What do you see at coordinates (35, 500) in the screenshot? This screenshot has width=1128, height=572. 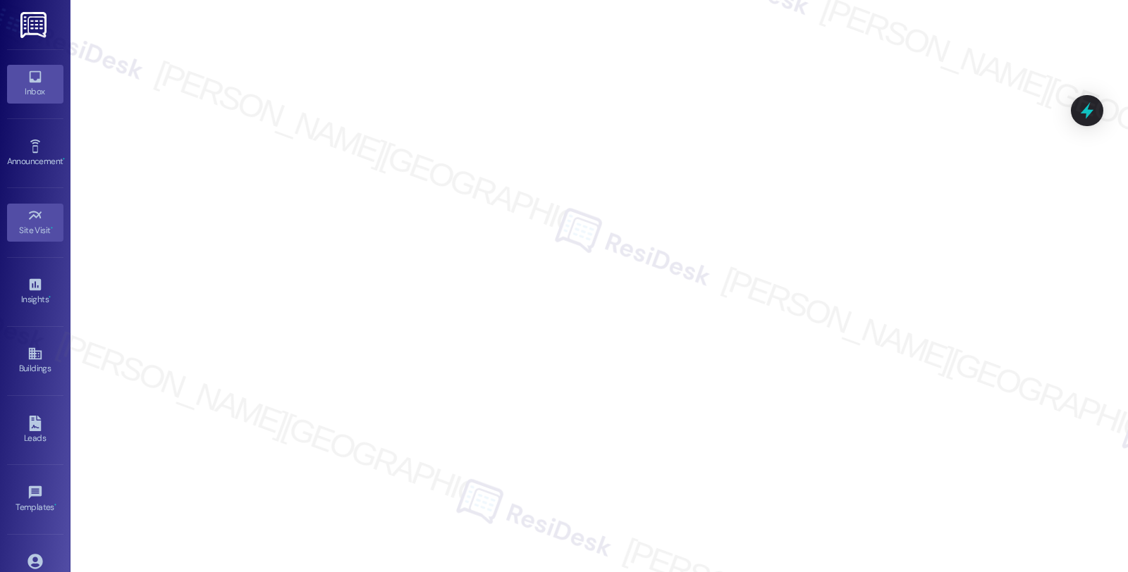 I see `a: Templates •` at bounding box center [35, 500].